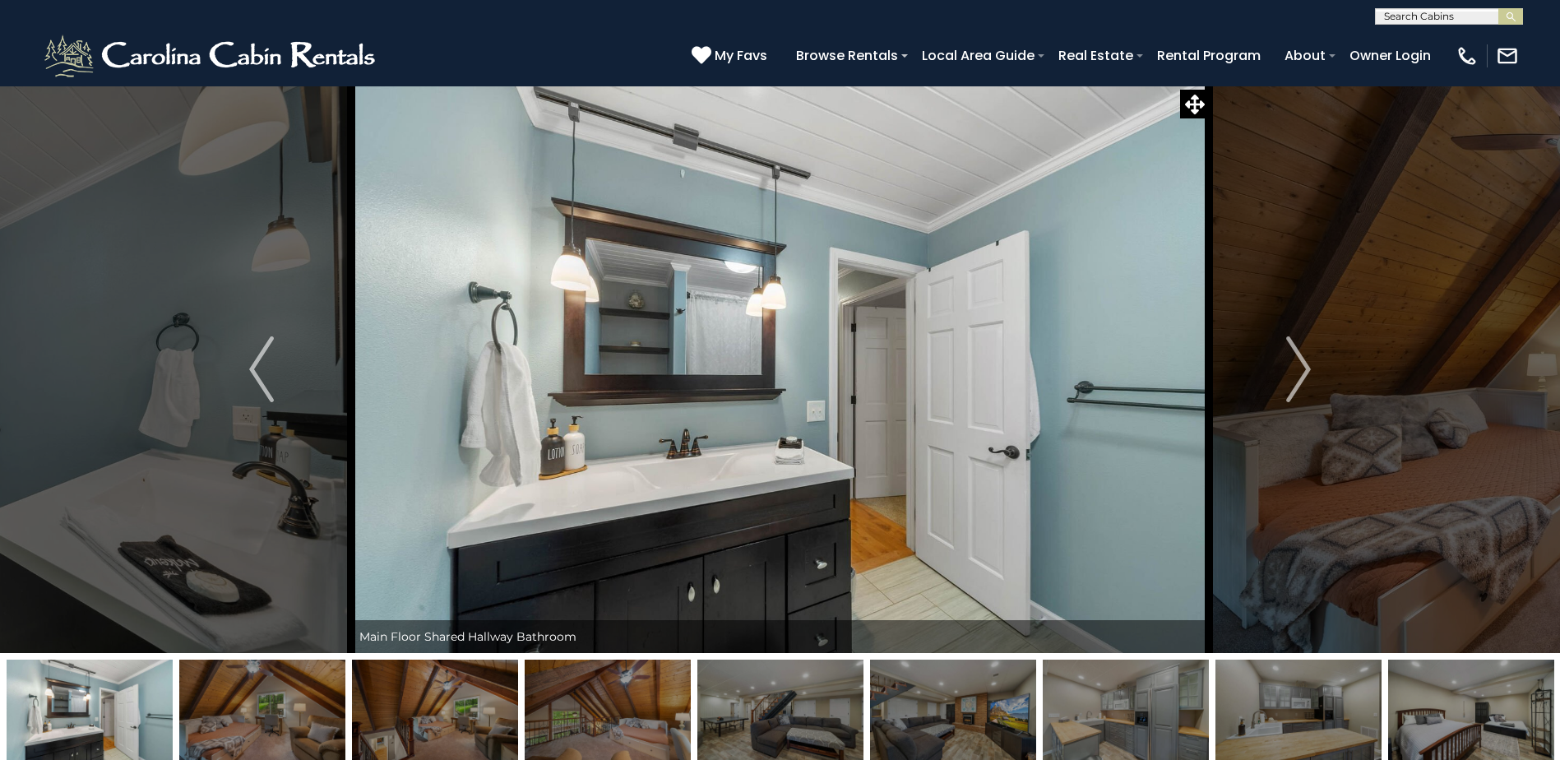 This screenshot has height=760, width=1560. I want to click on img: mail-regular-white.png, so click(1507, 56).